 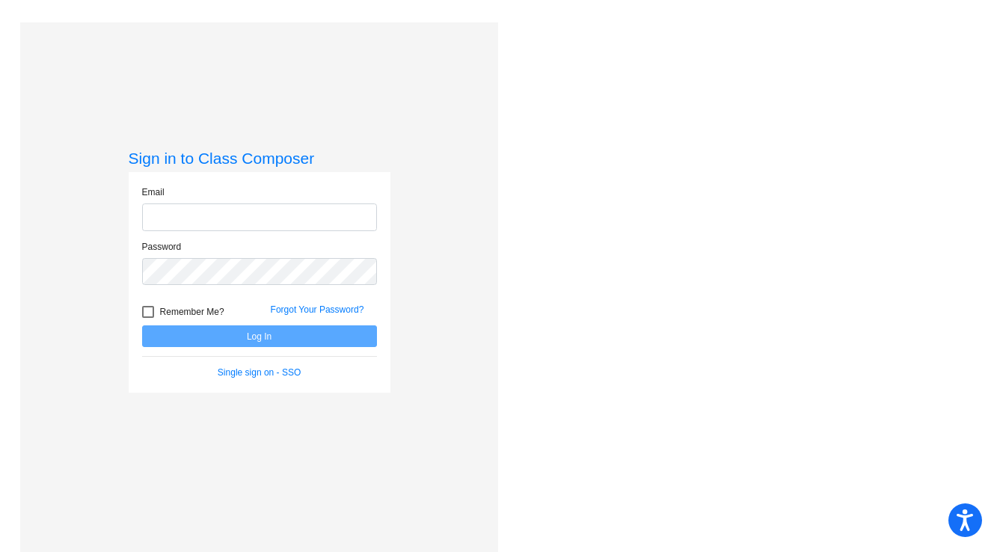 I want to click on label: Email, so click(x=153, y=192).